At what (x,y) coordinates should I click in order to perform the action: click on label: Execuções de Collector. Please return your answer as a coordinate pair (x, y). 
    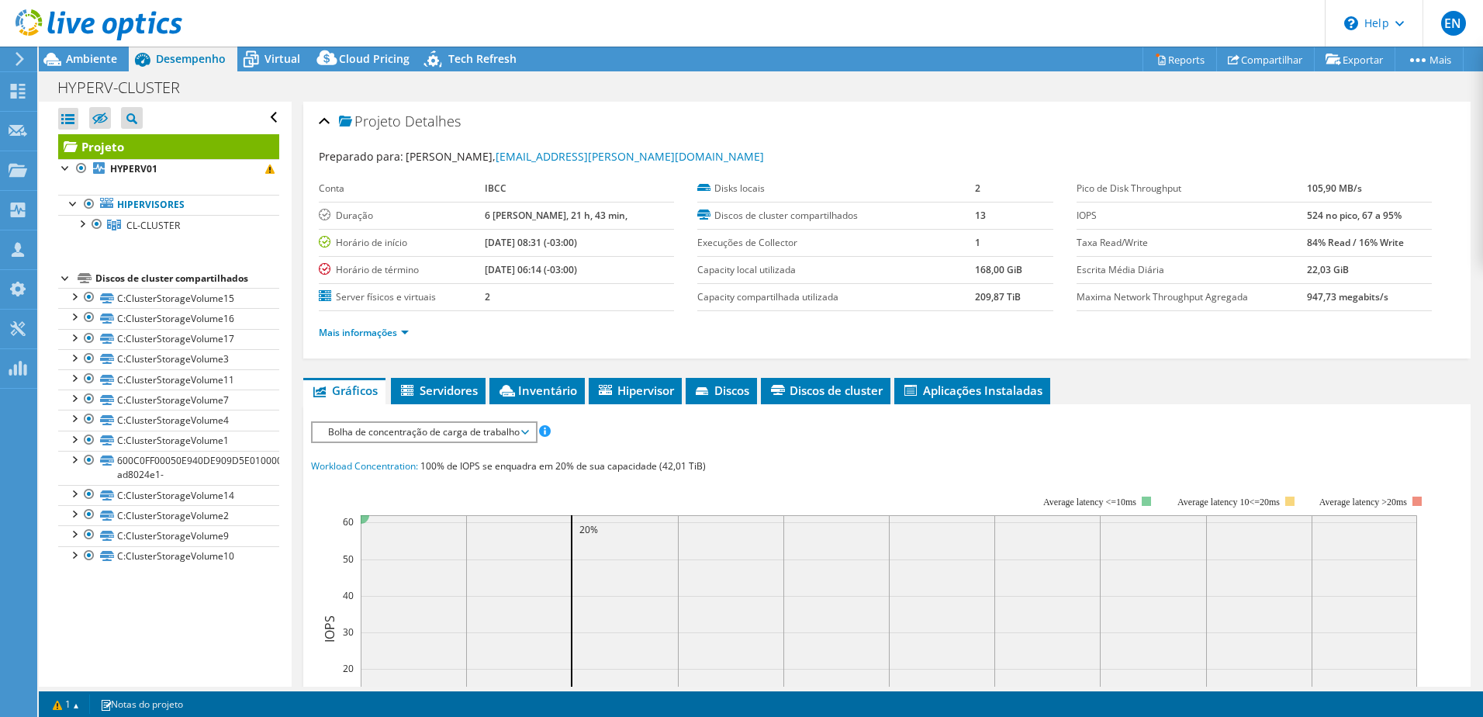
    Looking at the image, I should click on (836, 243).